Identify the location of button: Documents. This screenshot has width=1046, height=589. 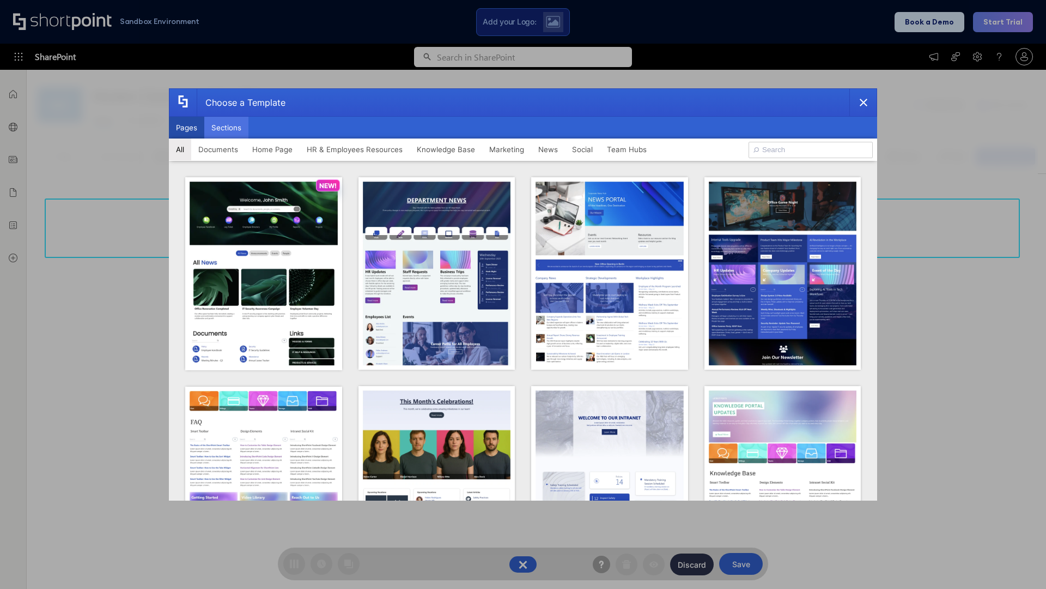
(218, 149).